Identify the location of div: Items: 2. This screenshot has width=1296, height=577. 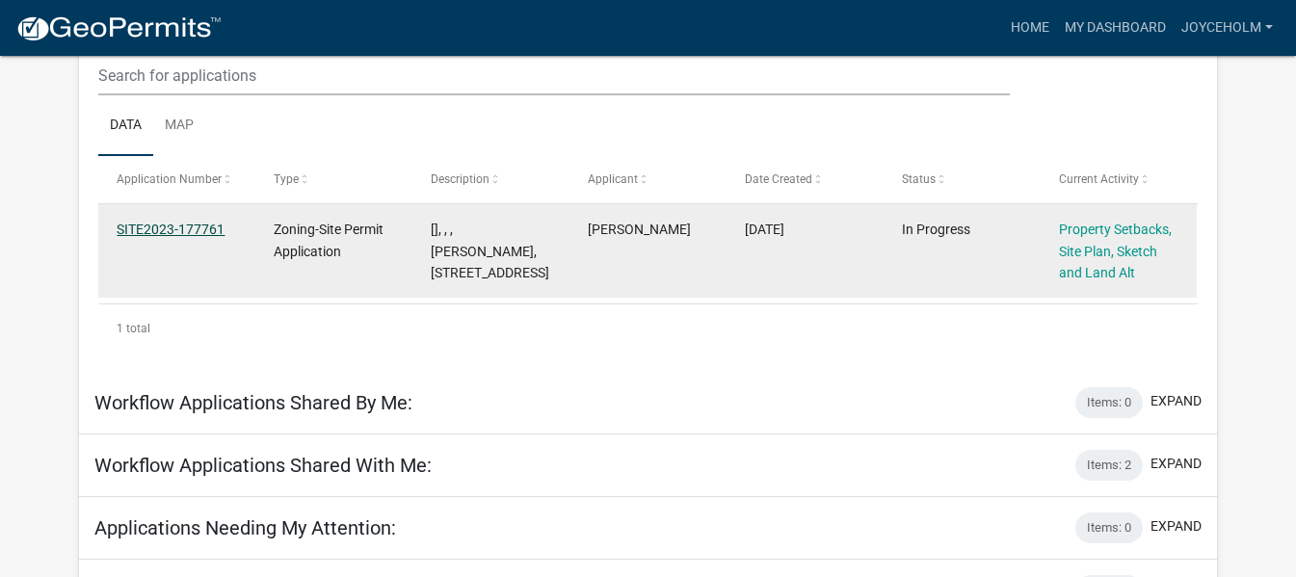
(1109, 465).